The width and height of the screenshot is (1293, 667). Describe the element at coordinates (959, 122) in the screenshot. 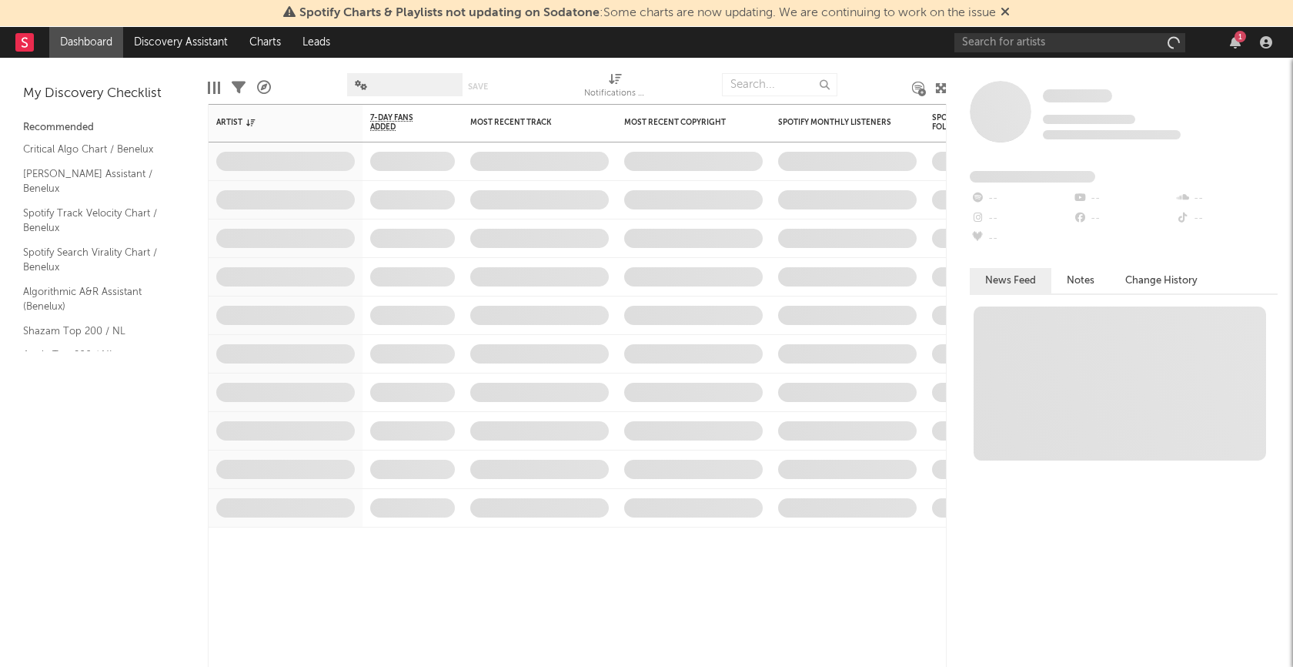

I see `div: Spotify Followers` at that location.